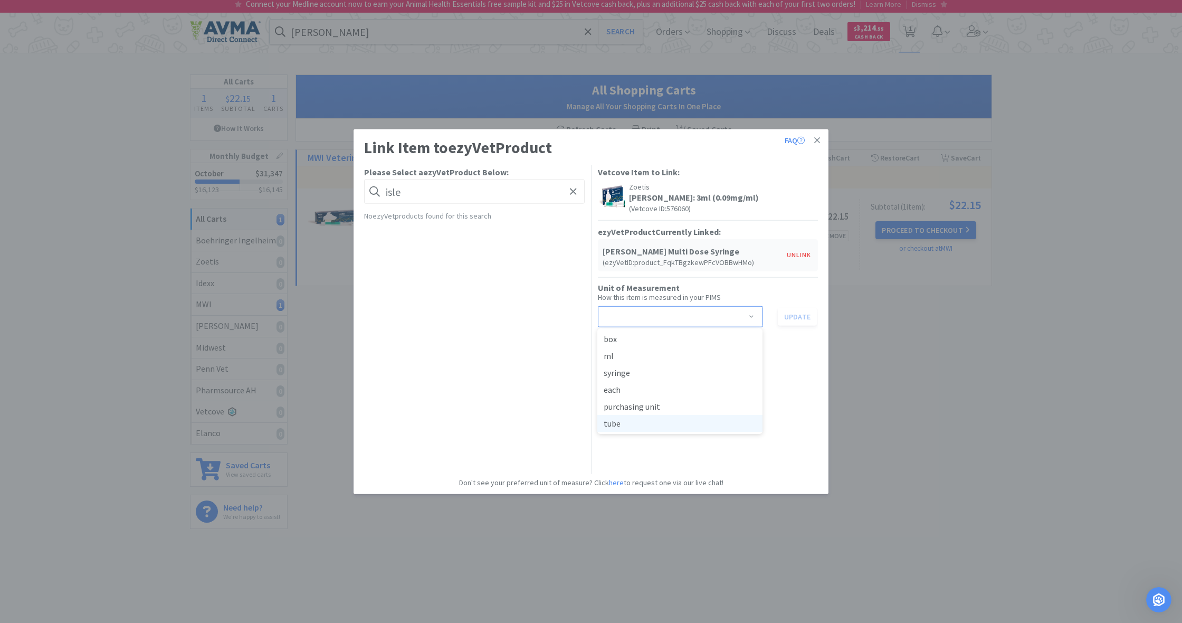  What do you see at coordinates (474, 172) in the screenshot?
I see `h5: Please Select a ezyVet Product Below:` at bounding box center [474, 172].